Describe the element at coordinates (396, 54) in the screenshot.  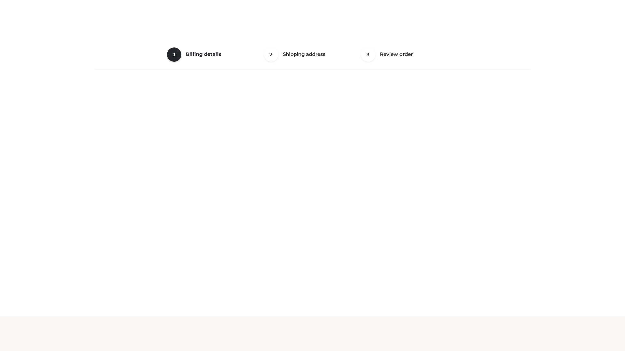
I see `span: Review order` at that location.